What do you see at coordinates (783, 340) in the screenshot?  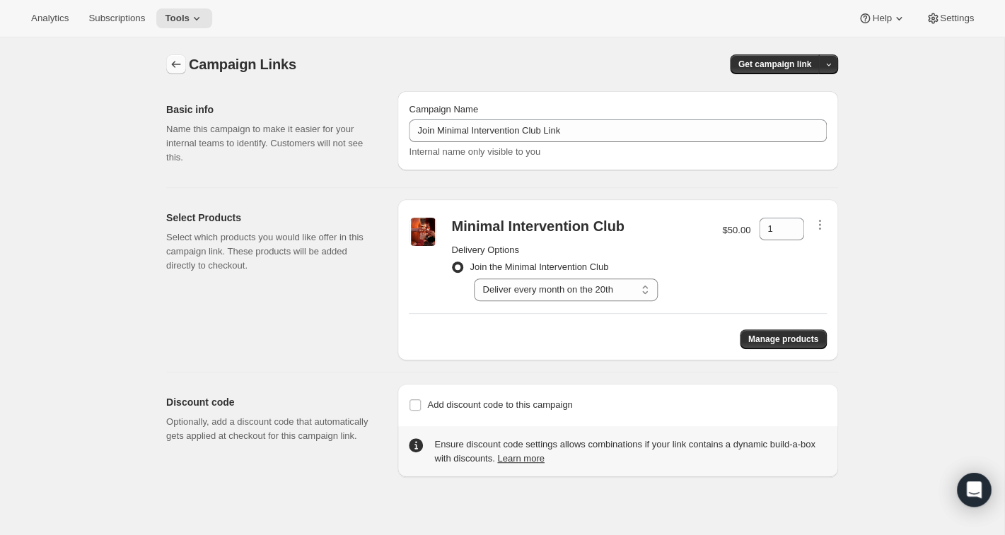 I see `button: Manage products` at bounding box center [783, 340].